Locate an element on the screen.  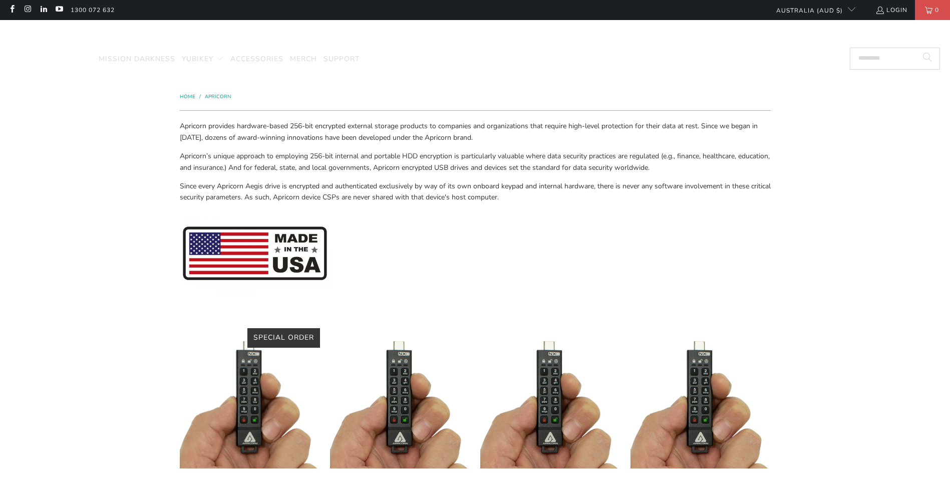
img: Trust Panda Australia is located at coordinates (475, 35).